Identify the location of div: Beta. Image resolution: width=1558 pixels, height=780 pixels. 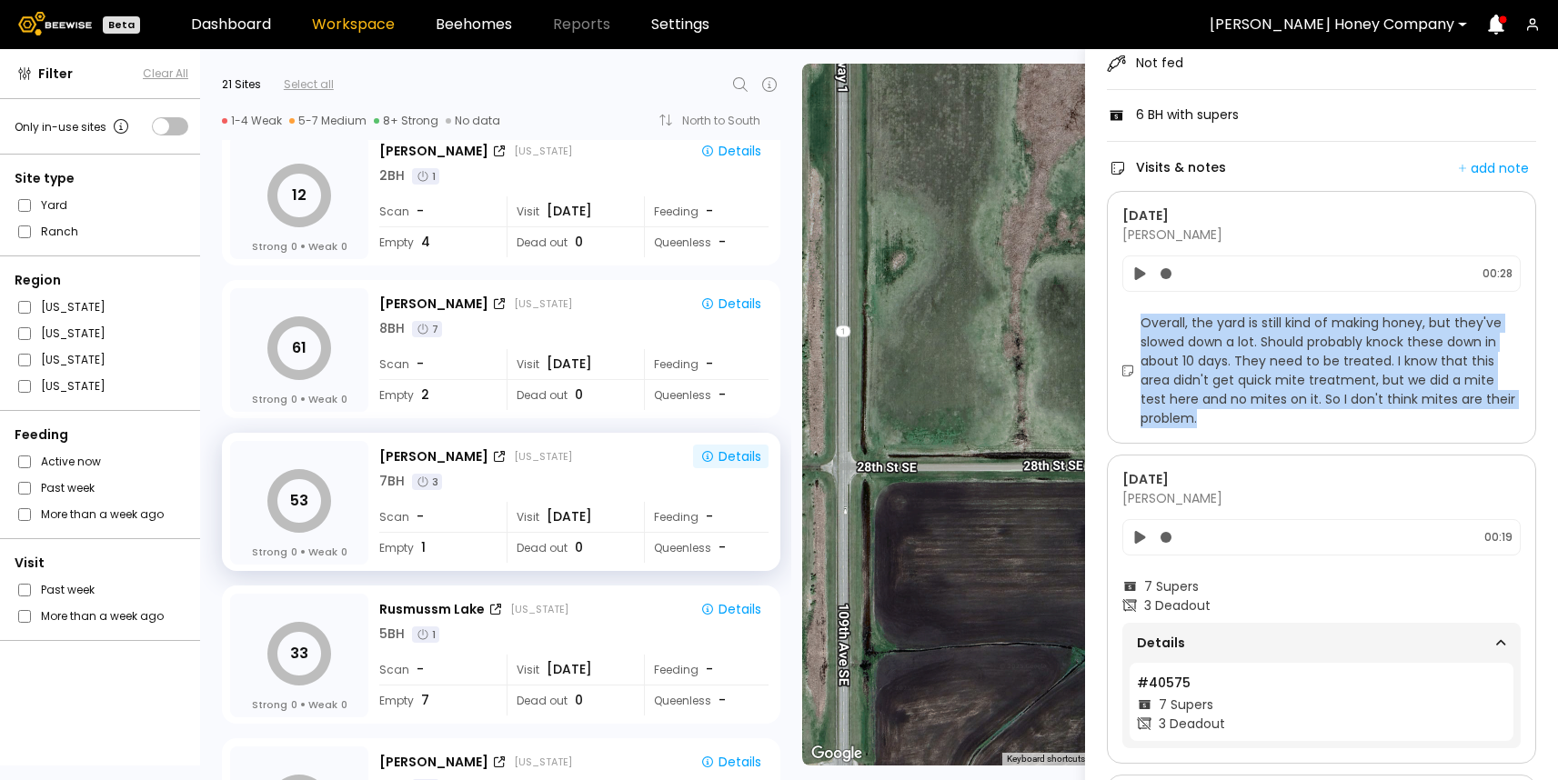
(121, 25).